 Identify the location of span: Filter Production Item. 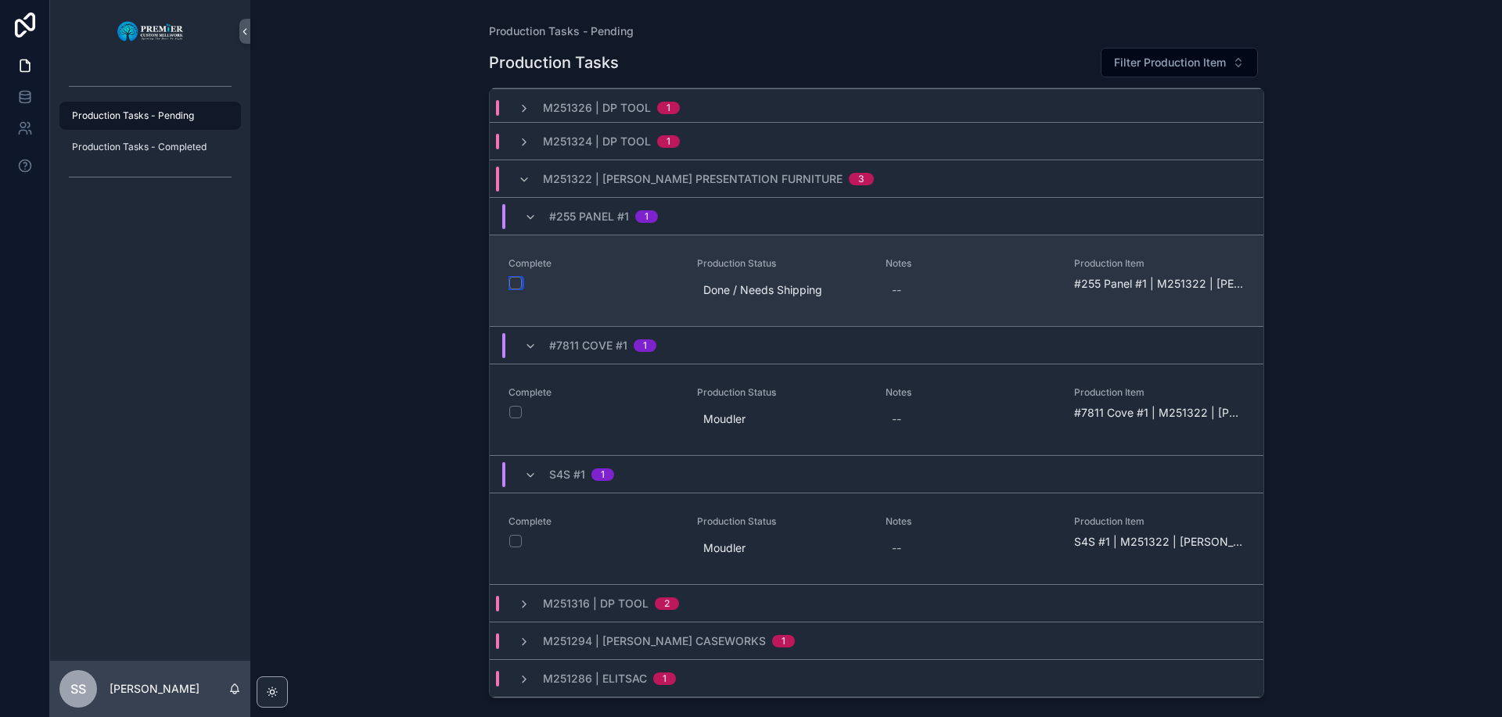
(1169, 63).